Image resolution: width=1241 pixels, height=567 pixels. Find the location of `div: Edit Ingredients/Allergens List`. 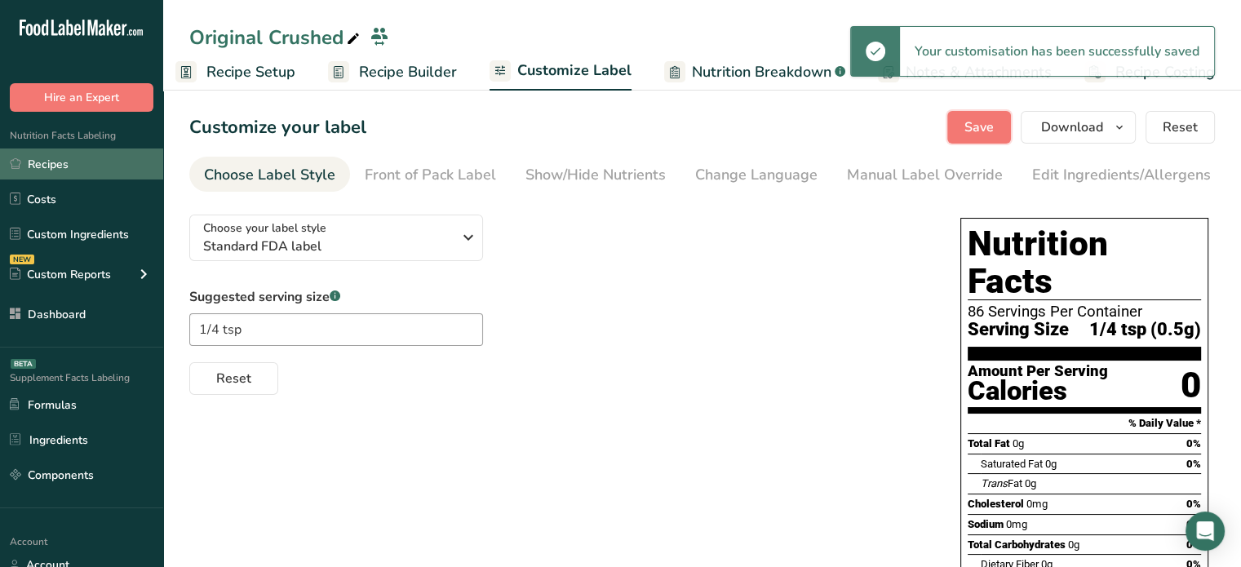

div: Edit Ingredients/Allergens List is located at coordinates (1136, 175).